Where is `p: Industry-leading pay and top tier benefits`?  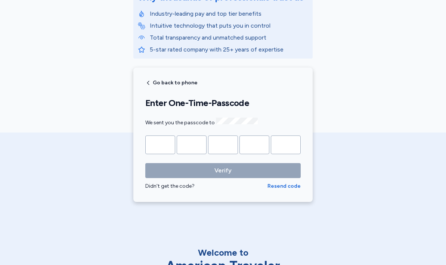 p: Industry-leading pay and top tier benefits is located at coordinates (229, 14).